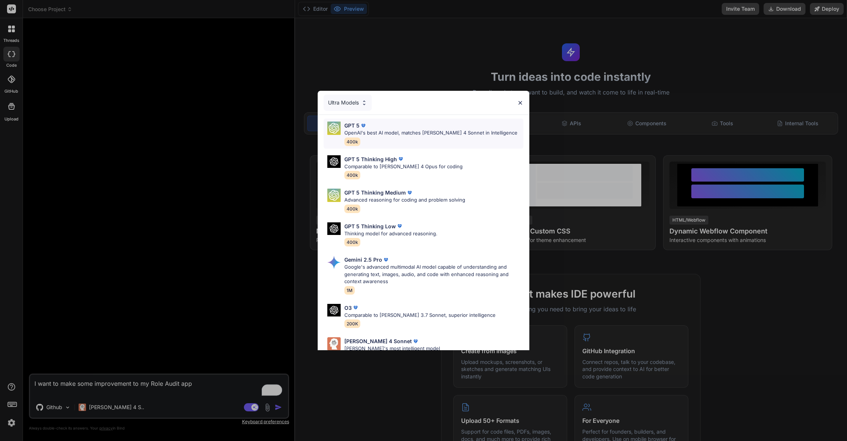  What do you see at coordinates (348, 308) in the screenshot?
I see `p: O3` at bounding box center [348, 308].